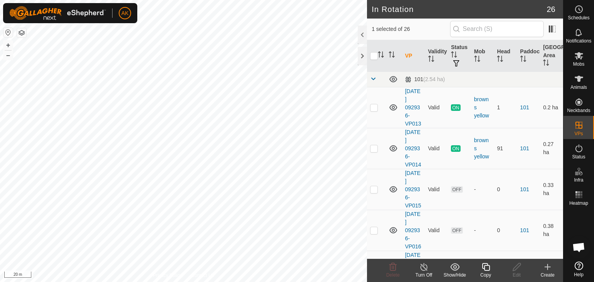 The height and width of the screenshot is (282, 594). What do you see at coordinates (579, 270) in the screenshot?
I see `a: Help` at bounding box center [579, 270].